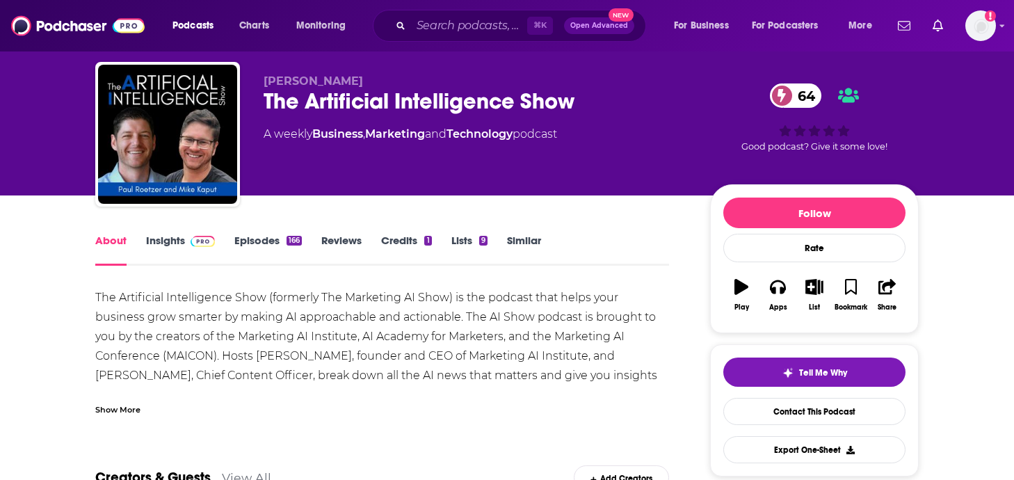  I want to click on button: Show profile menu, so click(981, 26).